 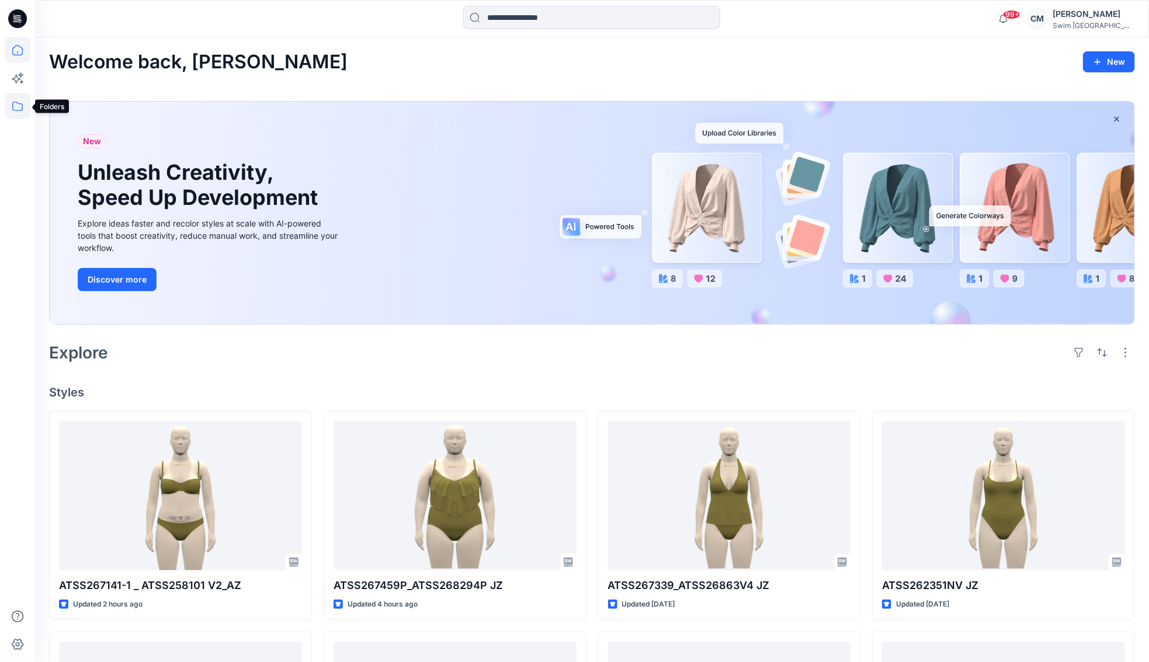 I want to click on div: CM, so click(x=1037, y=19).